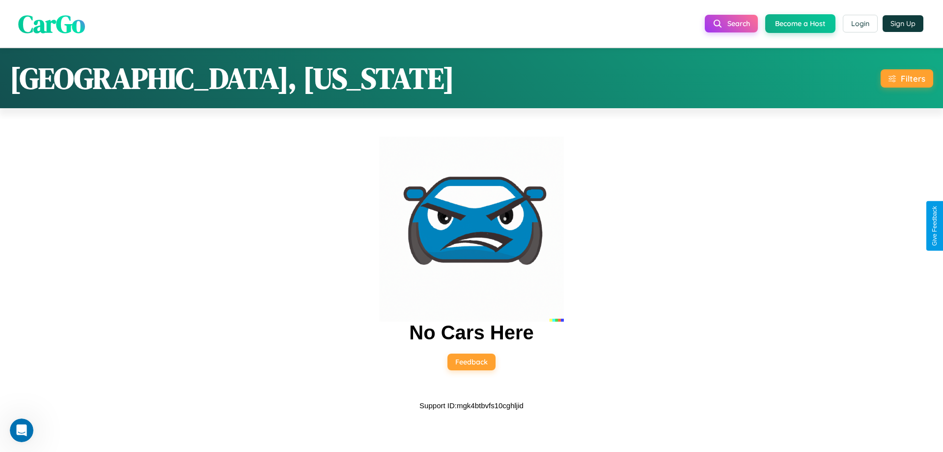 The height and width of the screenshot is (452, 943). I want to click on div: Filters, so click(913, 78).